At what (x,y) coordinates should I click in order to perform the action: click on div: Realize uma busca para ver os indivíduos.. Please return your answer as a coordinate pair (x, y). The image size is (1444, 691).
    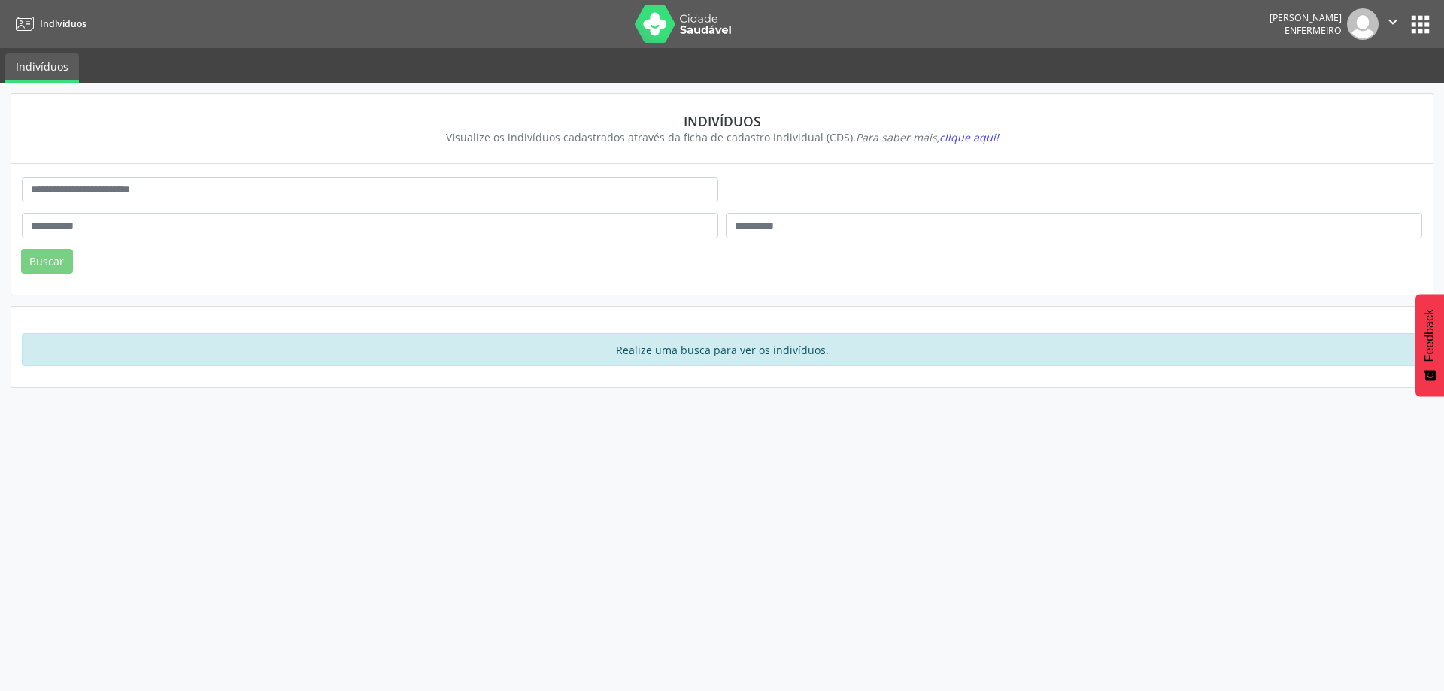
    Looking at the image, I should click on (722, 350).